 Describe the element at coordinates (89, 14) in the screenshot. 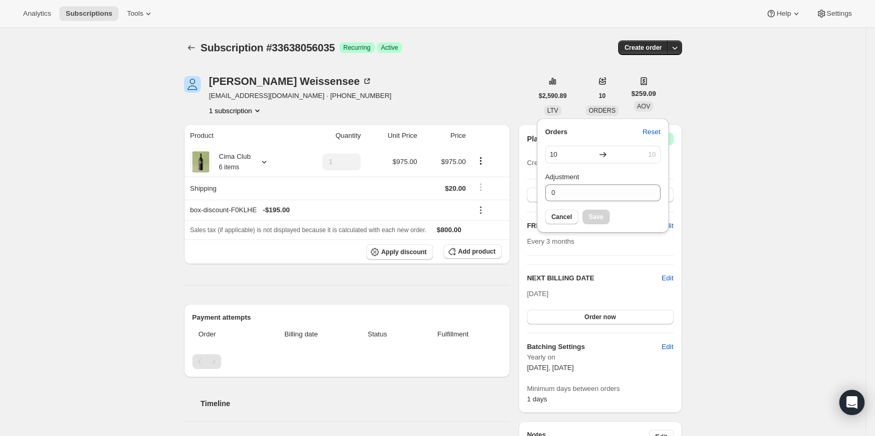

I see `span: Subscriptions` at that location.